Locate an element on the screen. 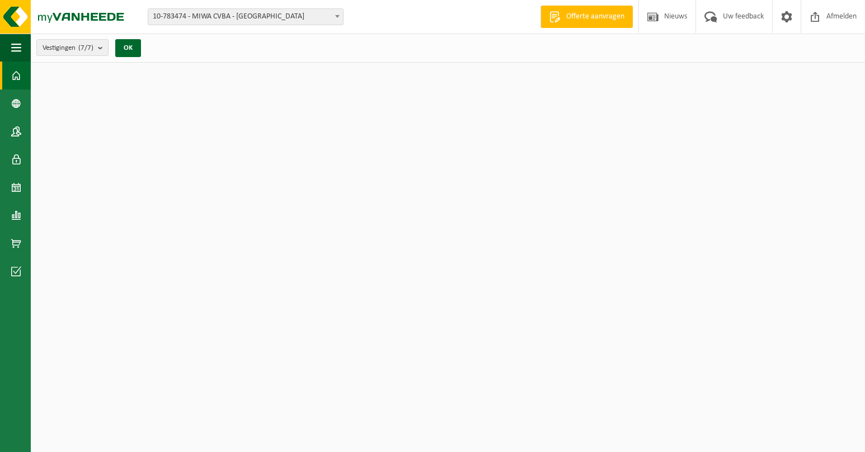 The width and height of the screenshot is (865, 452). span: Vestigingen is located at coordinates (68, 48).